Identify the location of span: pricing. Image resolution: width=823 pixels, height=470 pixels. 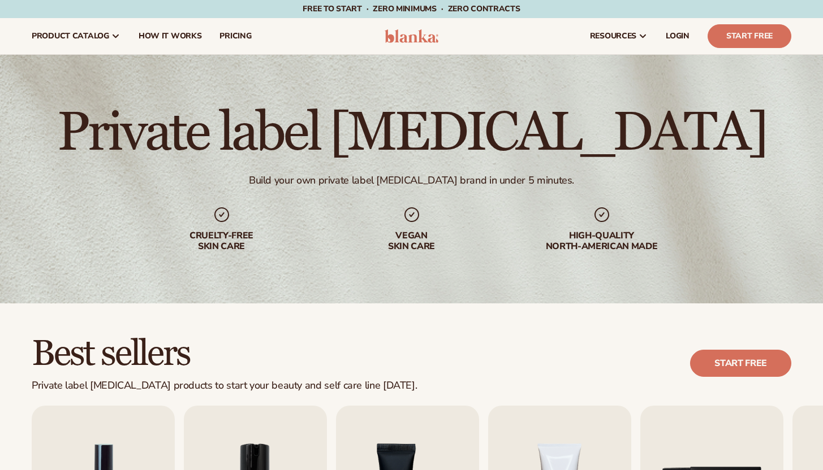
(235, 36).